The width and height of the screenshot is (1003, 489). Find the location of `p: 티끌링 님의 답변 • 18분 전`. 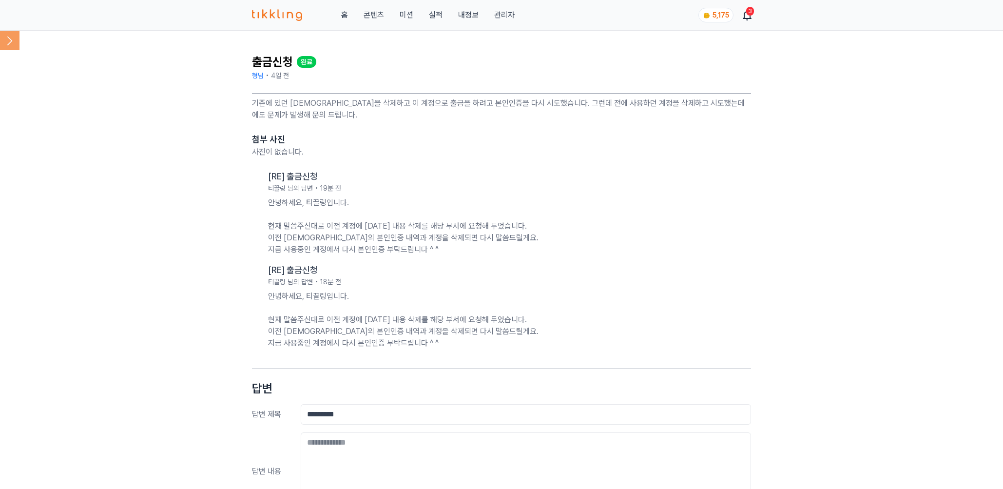

p: 티끌링 님의 답변 • 18분 전 is located at coordinates (509, 282).